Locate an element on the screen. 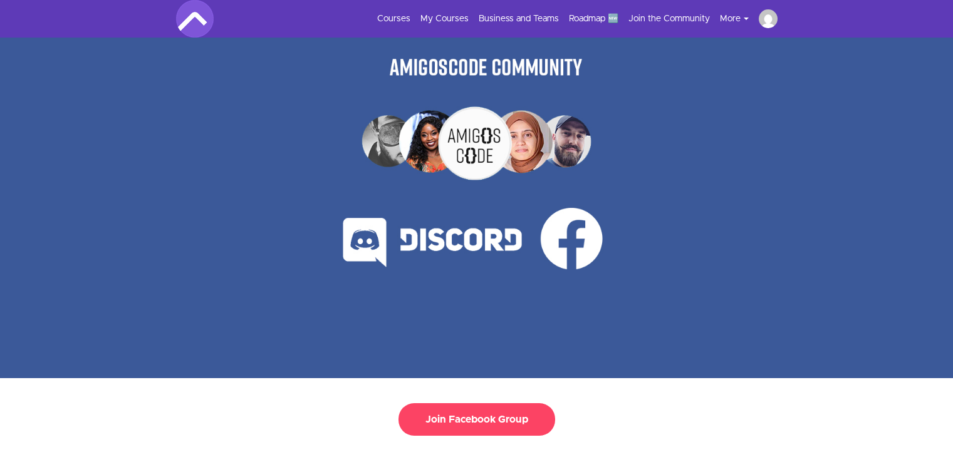  a: Roadmap 🆕 is located at coordinates (593, 19).